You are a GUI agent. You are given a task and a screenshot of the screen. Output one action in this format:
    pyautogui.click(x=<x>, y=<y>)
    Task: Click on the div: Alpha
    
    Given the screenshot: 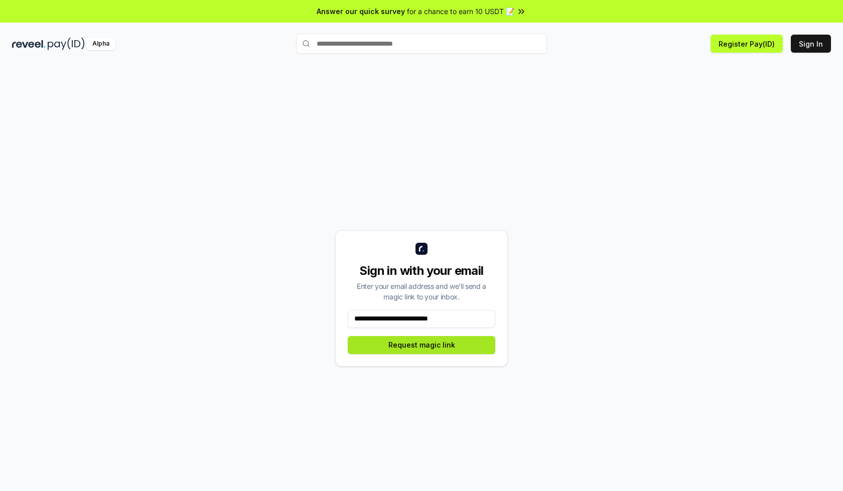 What is the action you would take?
    pyautogui.click(x=101, y=44)
    